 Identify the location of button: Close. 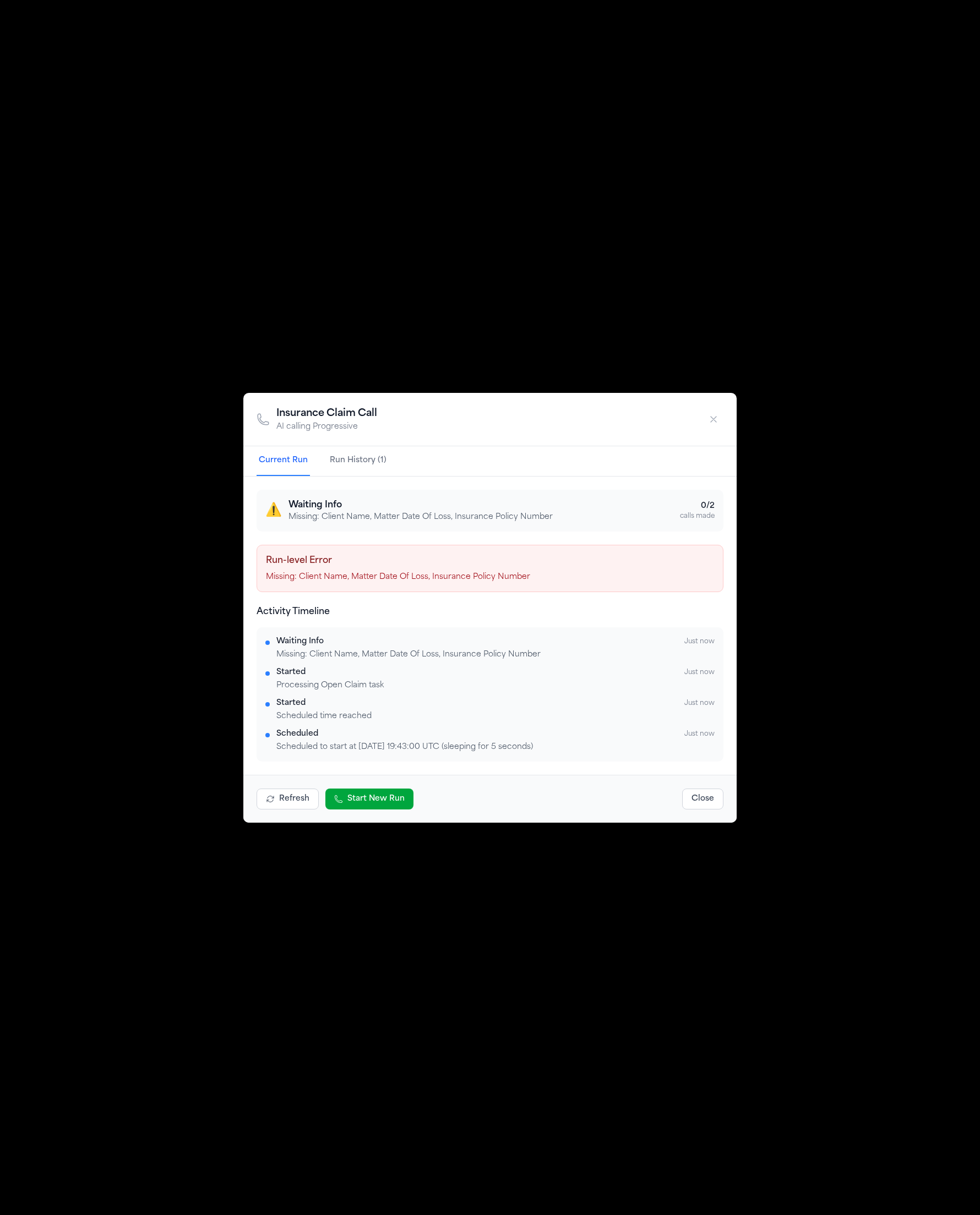
(702, 799).